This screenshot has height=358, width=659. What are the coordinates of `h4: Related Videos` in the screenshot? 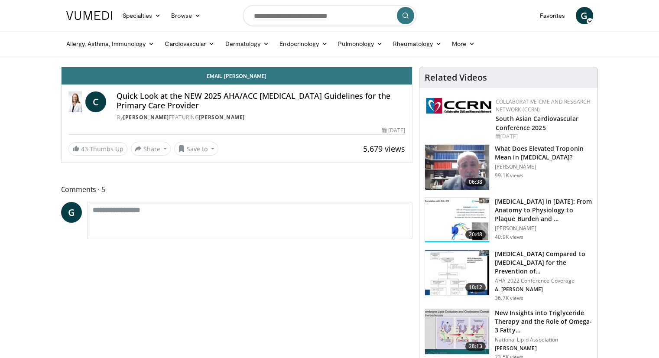 It's located at (456, 78).